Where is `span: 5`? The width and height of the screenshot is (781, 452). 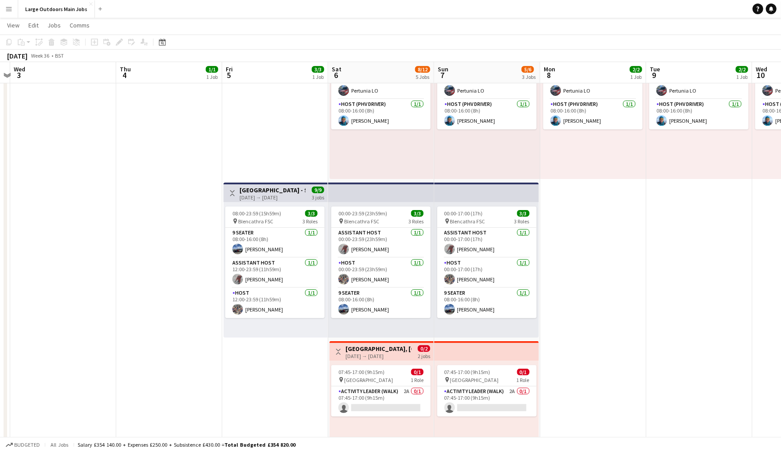 span: 5 is located at coordinates (228, 75).